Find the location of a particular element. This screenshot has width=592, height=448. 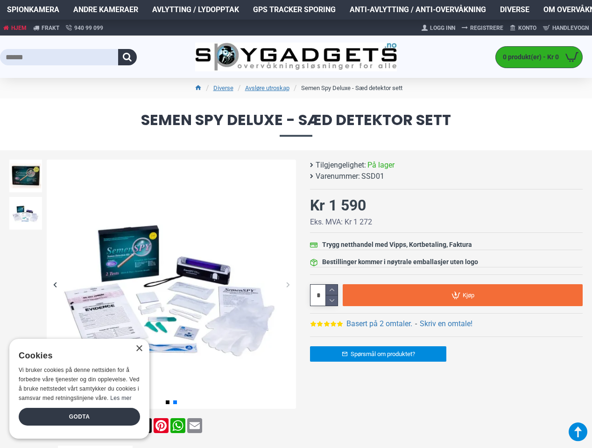

a: WhatsApp is located at coordinates (178, 426).